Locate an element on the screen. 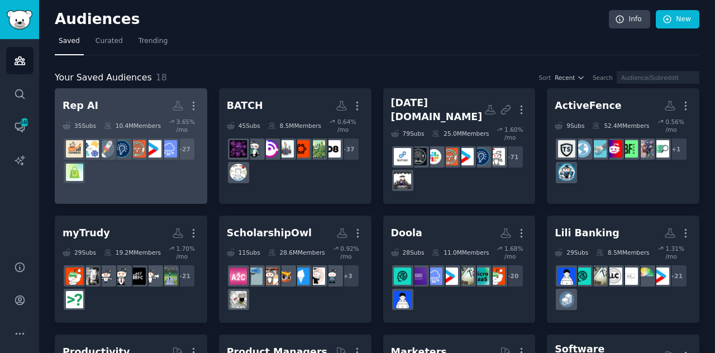 This screenshot has width=715, height=353. div: + 71 is located at coordinates (512, 157).